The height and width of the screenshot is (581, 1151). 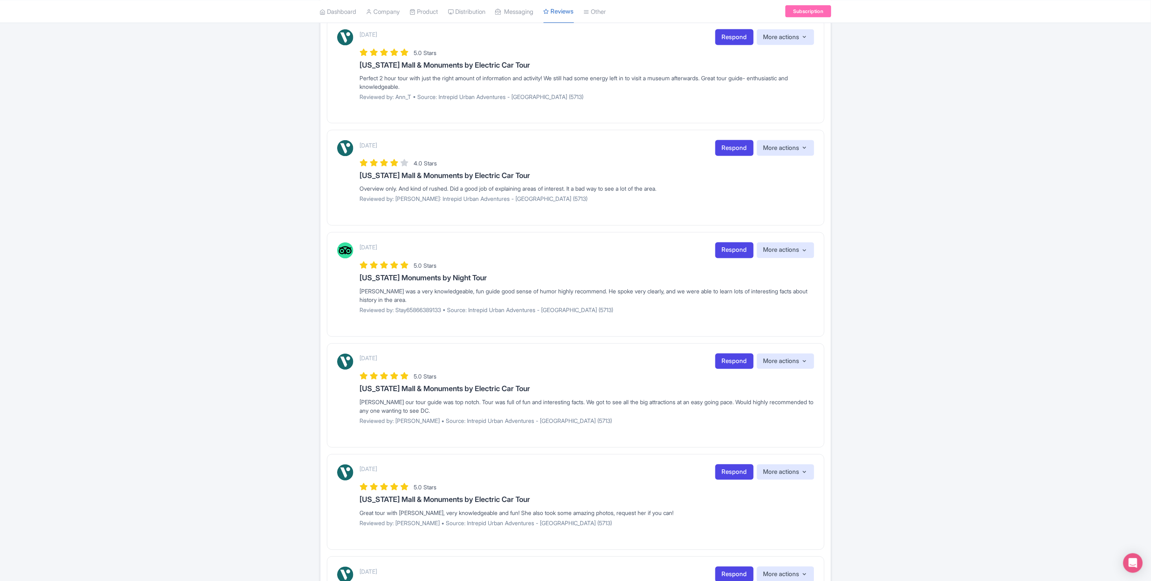 What do you see at coordinates (1133, 563) in the screenshot?
I see `div: Open Intercom Messenger` at bounding box center [1133, 563].